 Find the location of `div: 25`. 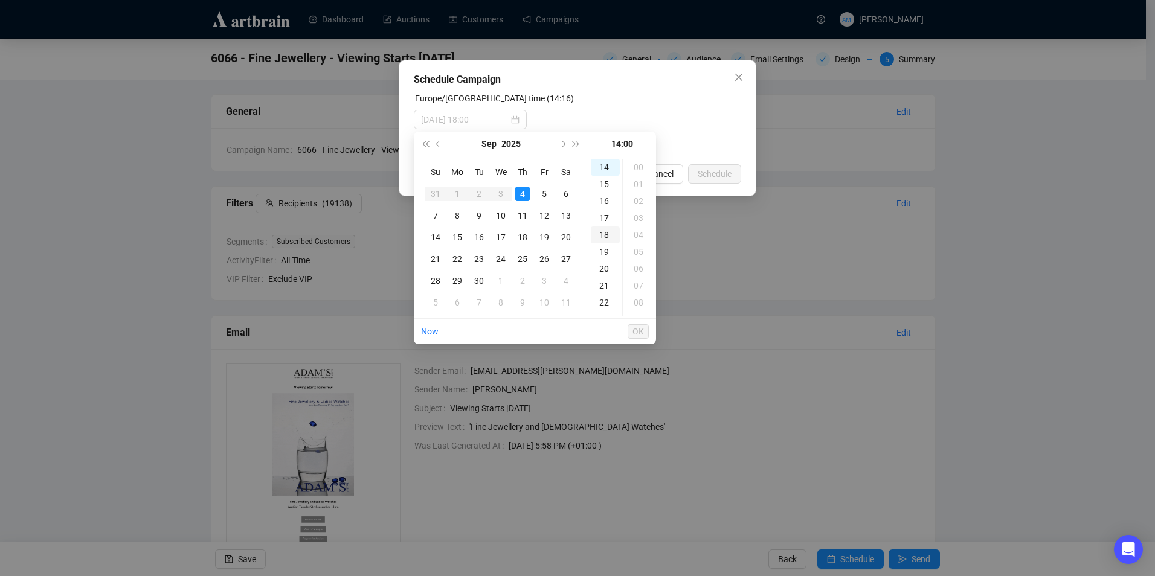

div: 25 is located at coordinates (523, 259).